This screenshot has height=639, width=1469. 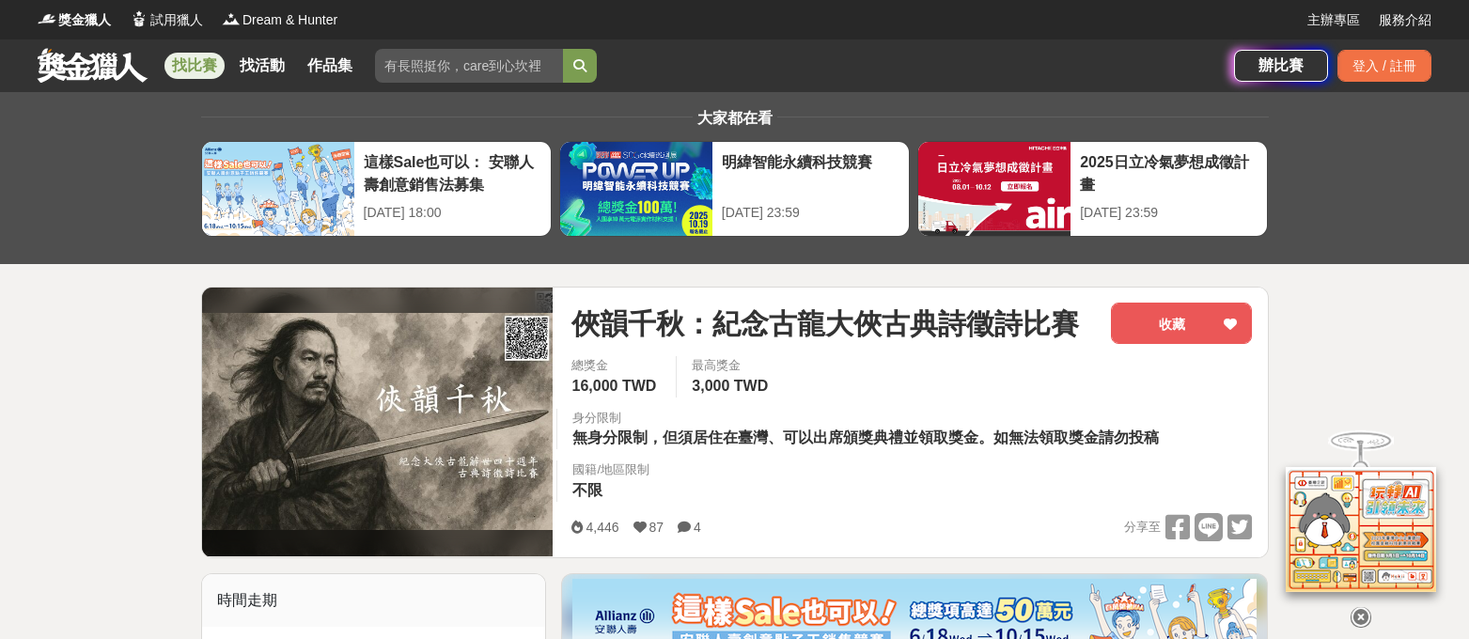 I want to click on span: 3,000 TWD, so click(x=729, y=385).